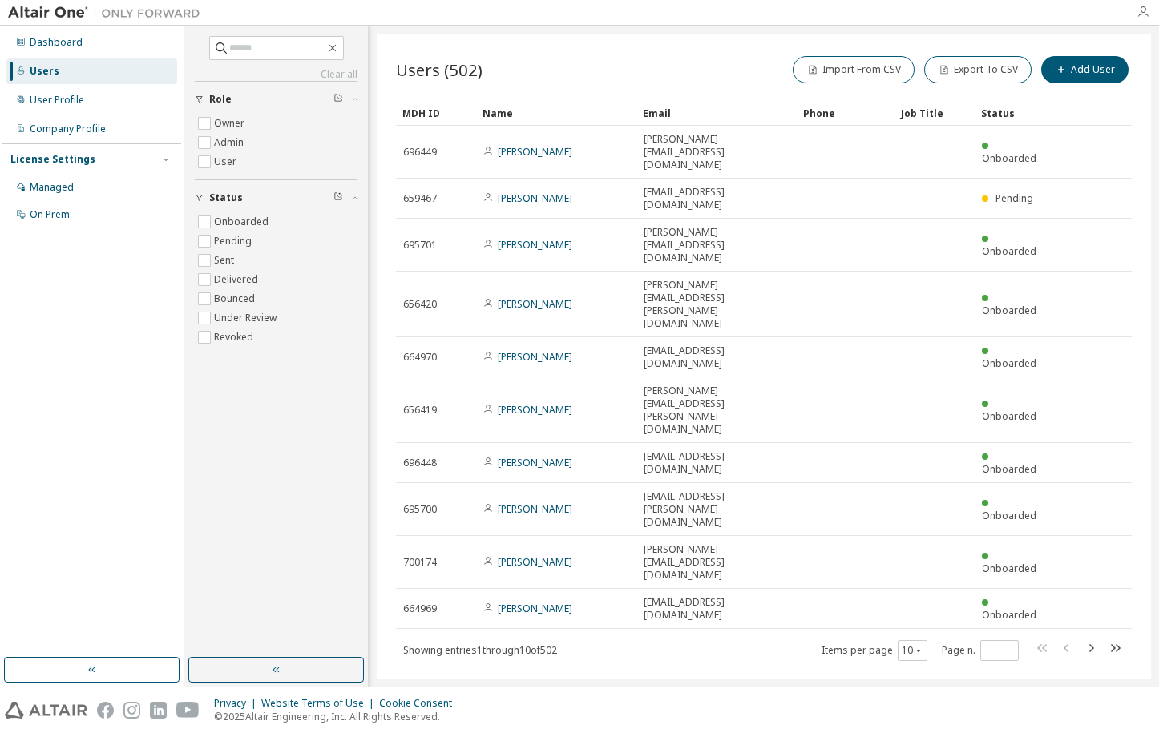 The width and height of the screenshot is (1159, 733). I want to click on label: Owner, so click(231, 123).